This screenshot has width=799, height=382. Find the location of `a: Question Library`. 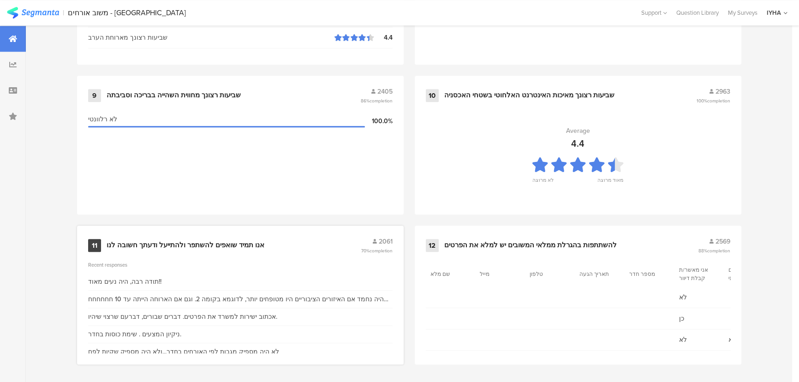

a: Question Library is located at coordinates (697, 12).